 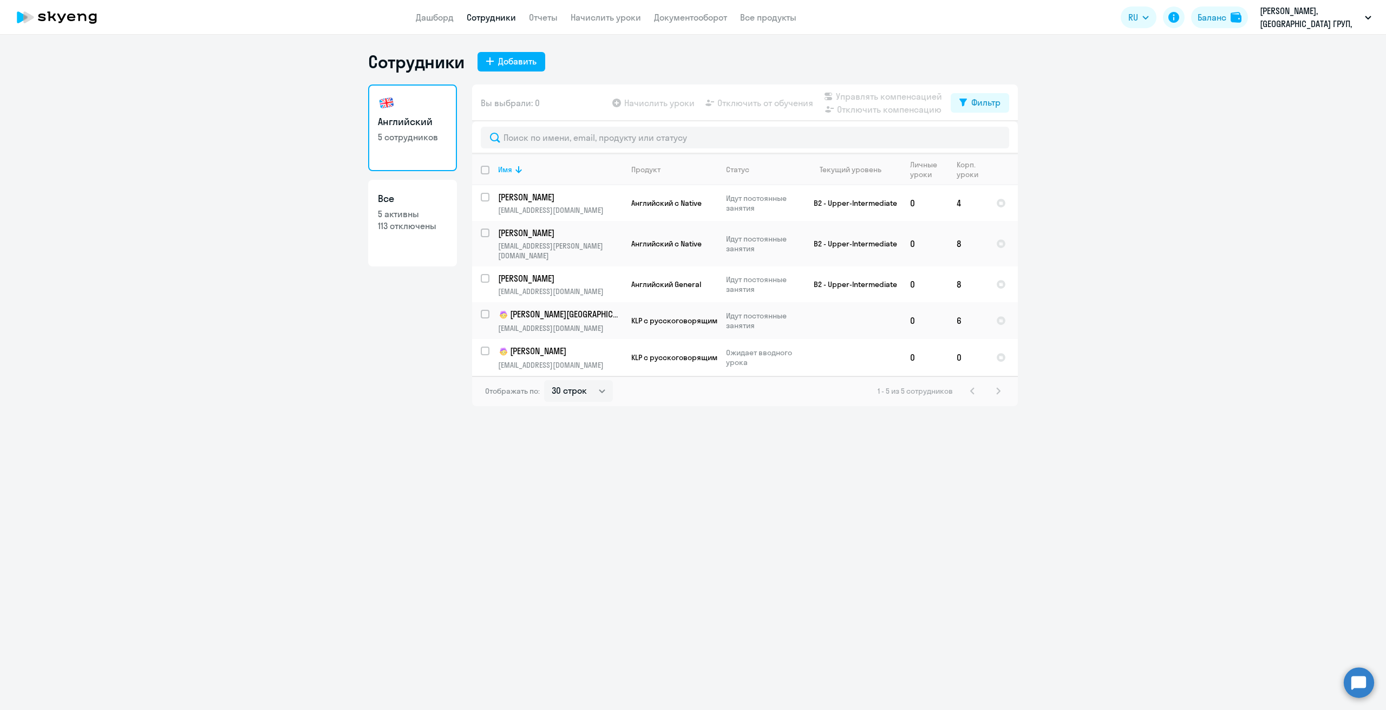 I want to click on span: Вы выбрали: 0, so click(x=510, y=103).